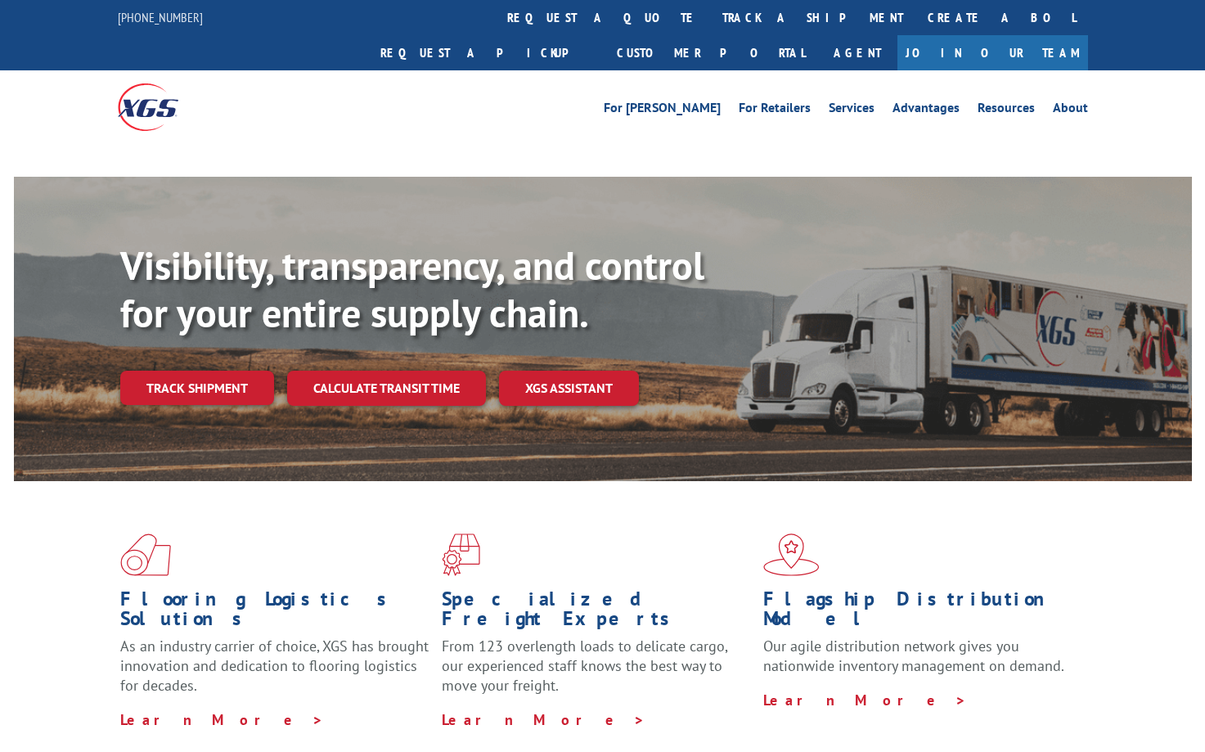  I want to click on a: Track shipment, so click(197, 388).